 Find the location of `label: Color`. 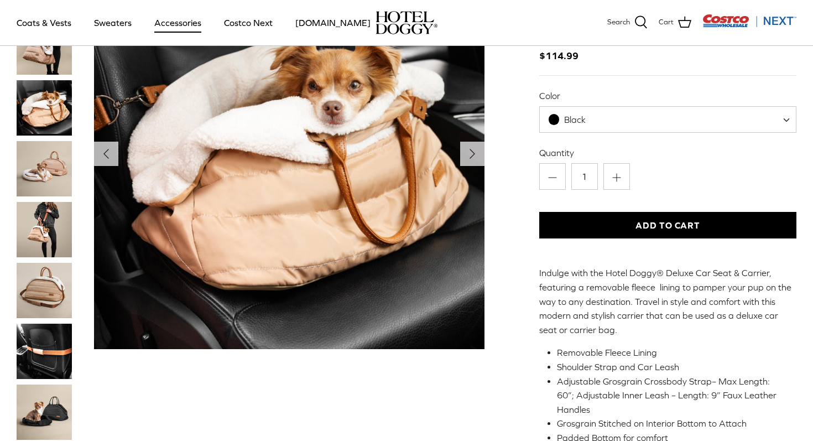

label: Color is located at coordinates (667, 96).